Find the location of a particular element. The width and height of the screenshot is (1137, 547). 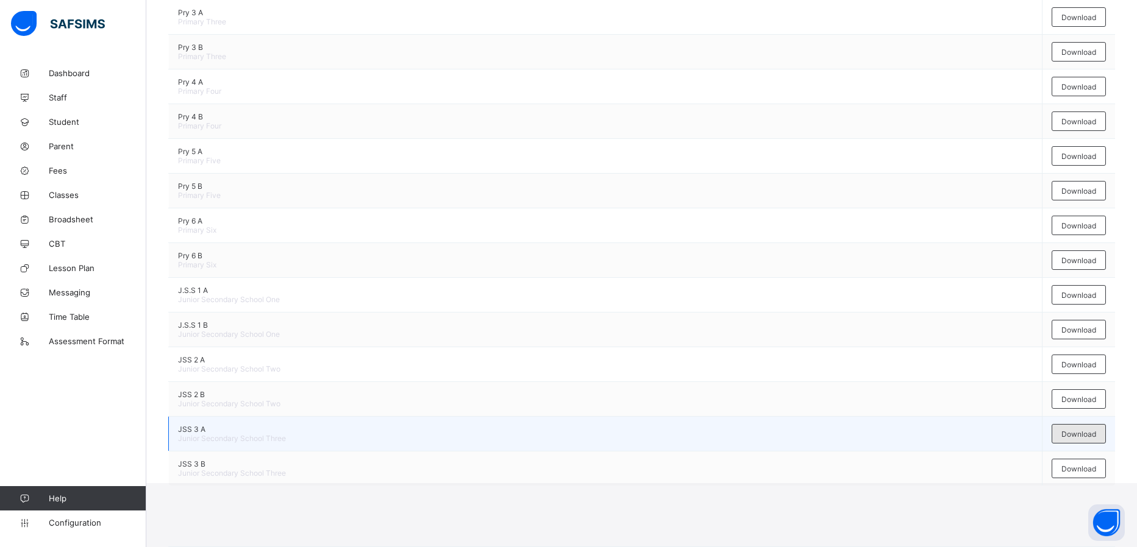

span: Pry 5 A is located at coordinates (605, 151).